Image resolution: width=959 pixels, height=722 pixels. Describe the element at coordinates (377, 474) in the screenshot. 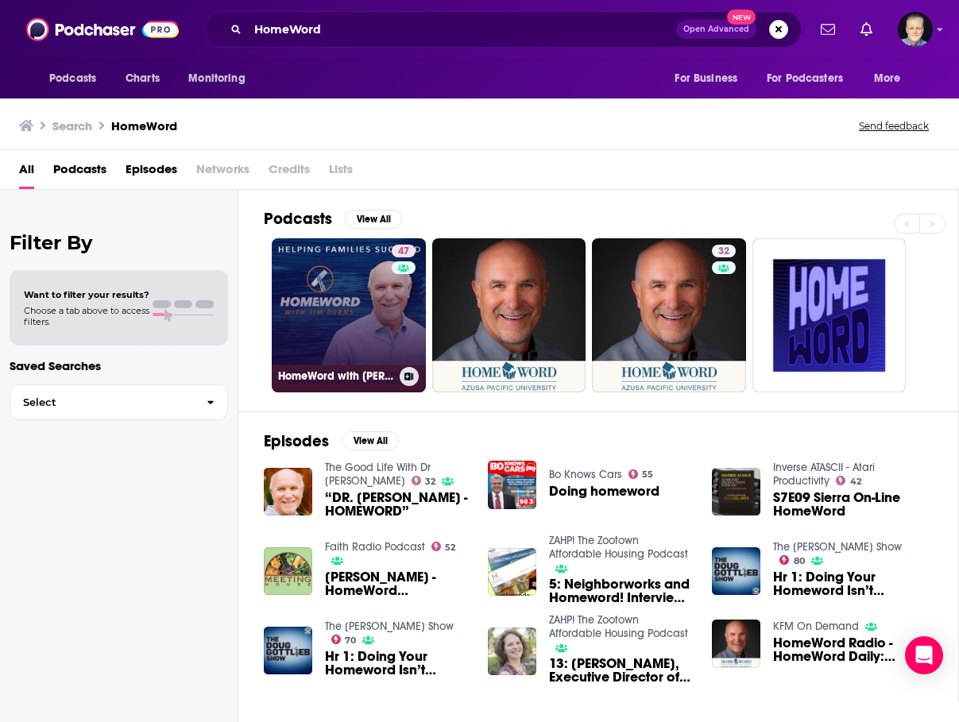

I see `a: The Good Life With Dr Danny` at that location.